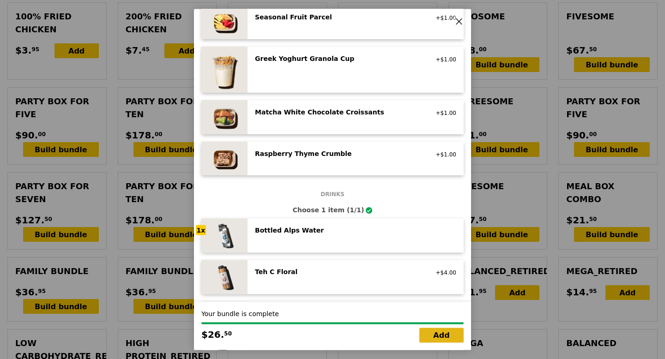  I want to click on img: daily_normal_HORZ-bottled-alps-water.jpg, so click(224, 236).